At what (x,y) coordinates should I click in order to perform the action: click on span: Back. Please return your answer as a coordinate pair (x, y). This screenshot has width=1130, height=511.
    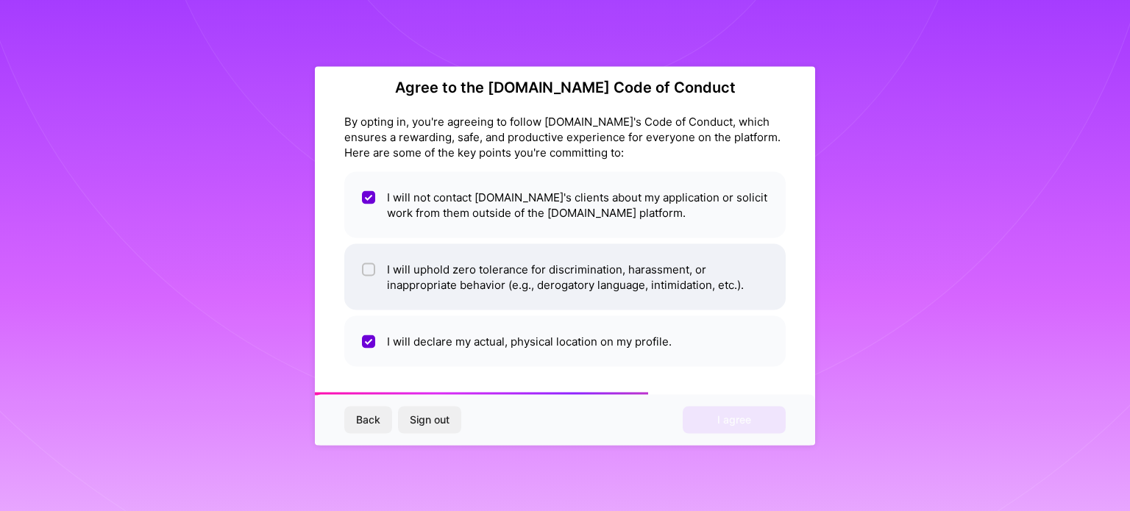
    Looking at the image, I should click on (368, 420).